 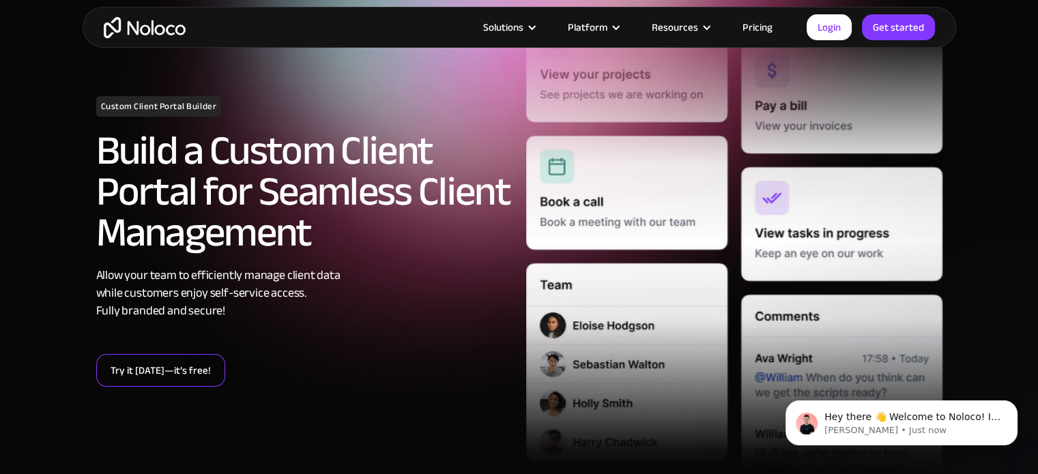 I want to click on p: Message from Darragh, sent Just now, so click(x=147, y=59).